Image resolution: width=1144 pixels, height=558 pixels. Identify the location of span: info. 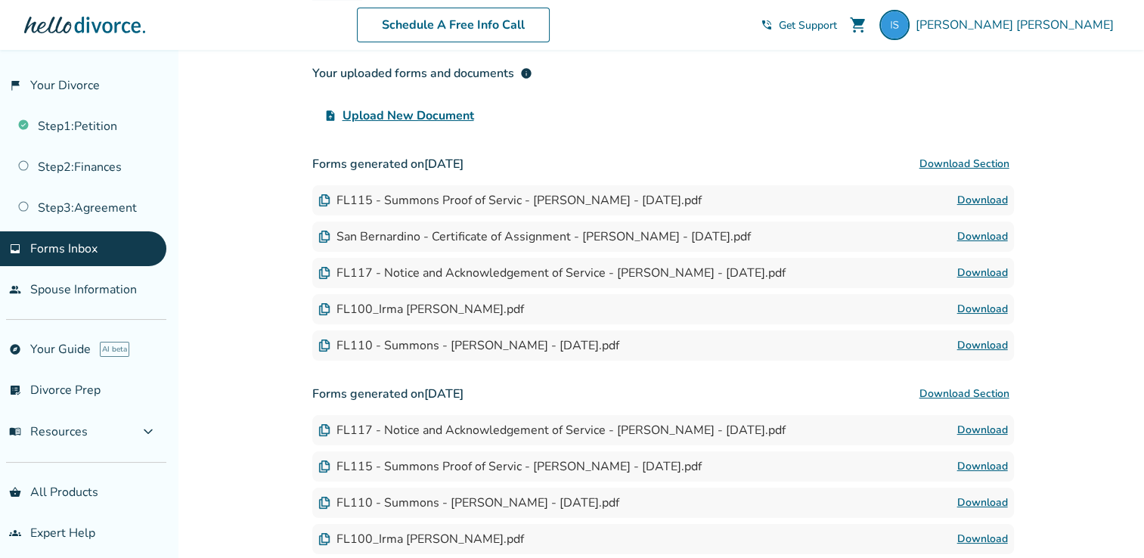
(526, 73).